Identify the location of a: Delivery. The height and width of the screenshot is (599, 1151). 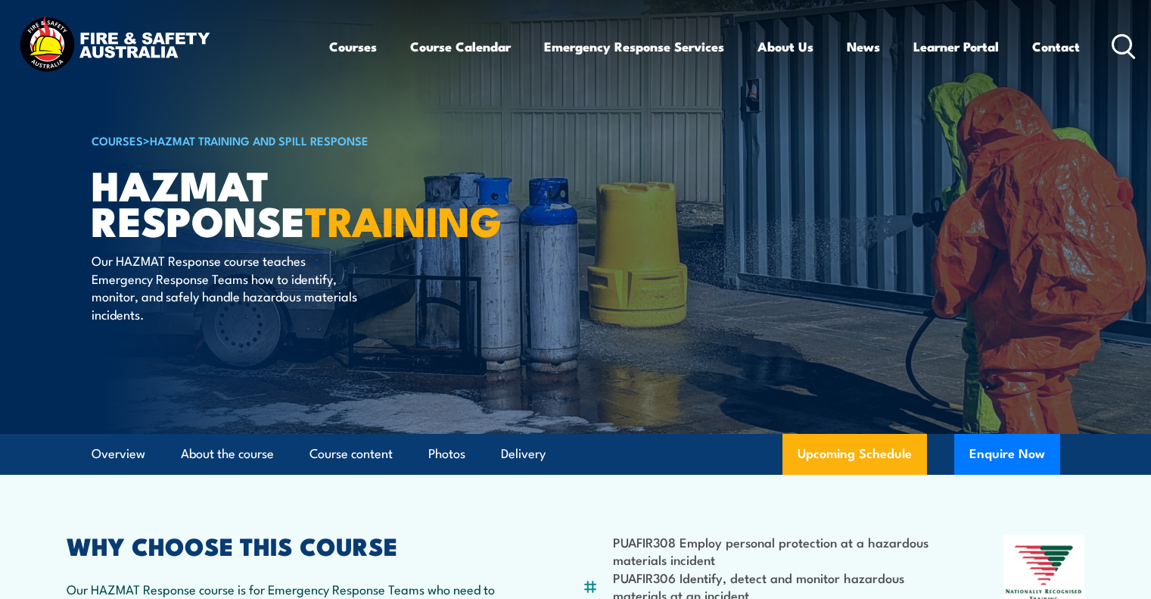
(523, 453).